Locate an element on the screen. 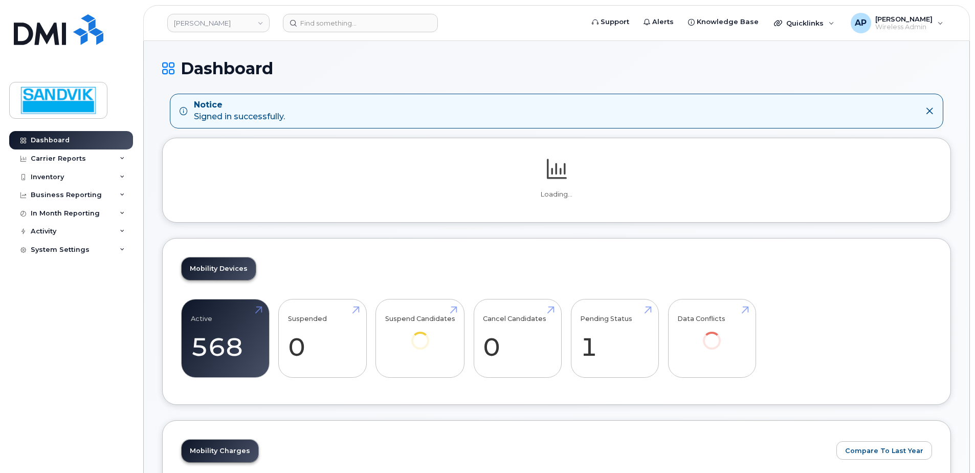 This screenshot has width=975, height=473. div: Signed in successfully. is located at coordinates (239, 111).